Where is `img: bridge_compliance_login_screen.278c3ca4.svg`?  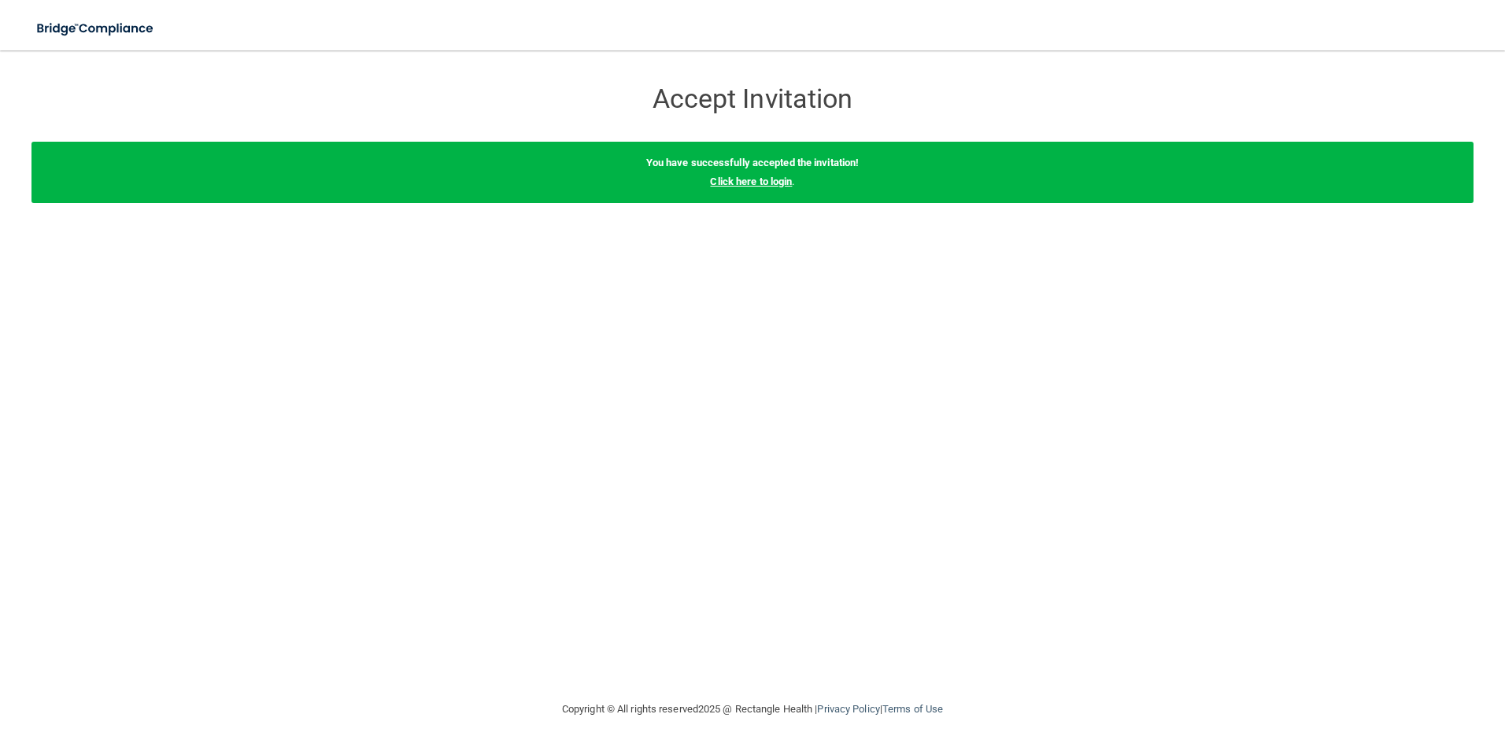 img: bridge_compliance_login_screen.278c3ca4.svg is located at coordinates (96, 28).